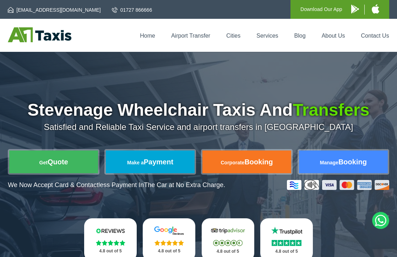 The width and height of the screenshot is (397, 257). What do you see at coordinates (329, 163) in the screenshot?
I see `span: Manage` at bounding box center [329, 163].